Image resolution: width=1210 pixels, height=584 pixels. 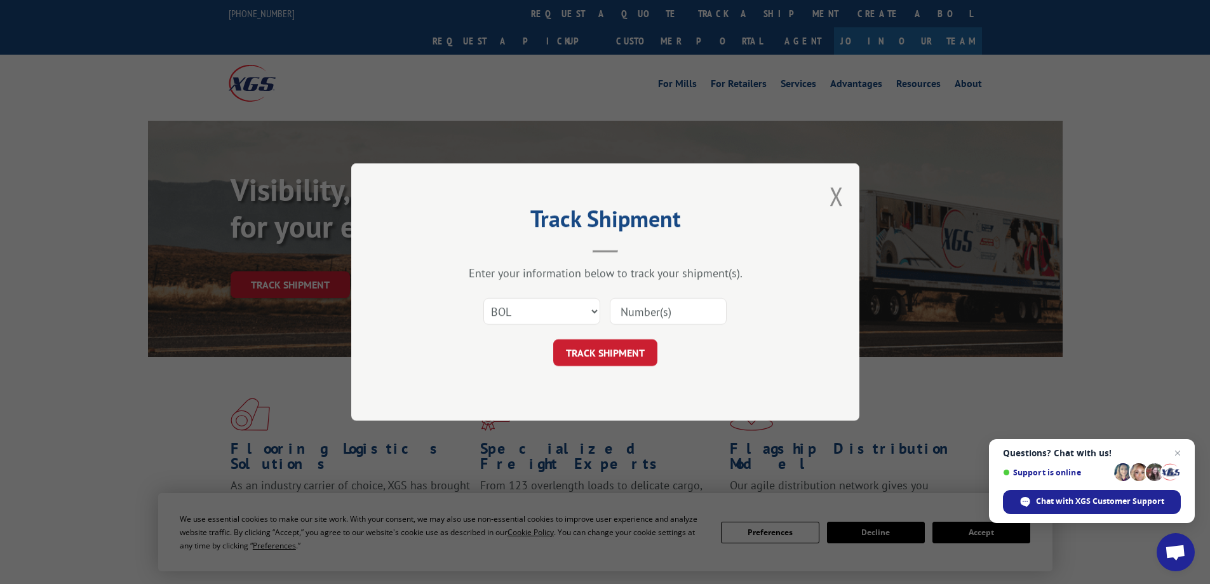 What do you see at coordinates (1056, 472) in the screenshot?
I see `span: Support is online` at bounding box center [1056, 472].